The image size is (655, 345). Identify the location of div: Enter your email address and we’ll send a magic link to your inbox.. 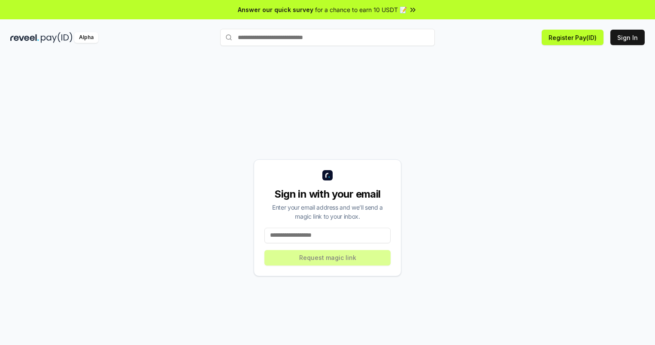
(327, 212).